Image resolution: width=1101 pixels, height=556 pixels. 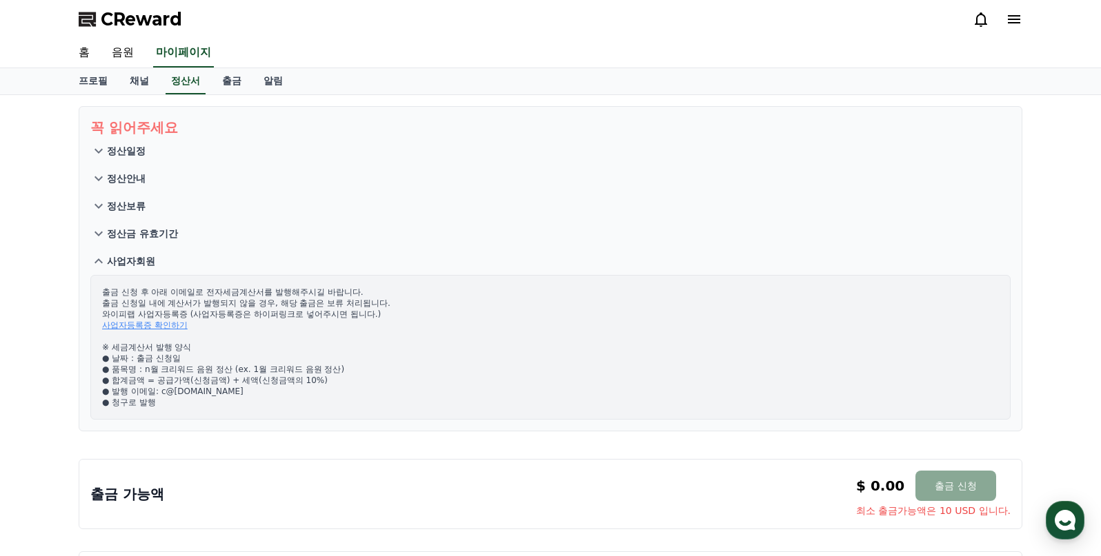 What do you see at coordinates (130, 19) in the screenshot?
I see `a: CReward` at bounding box center [130, 19].